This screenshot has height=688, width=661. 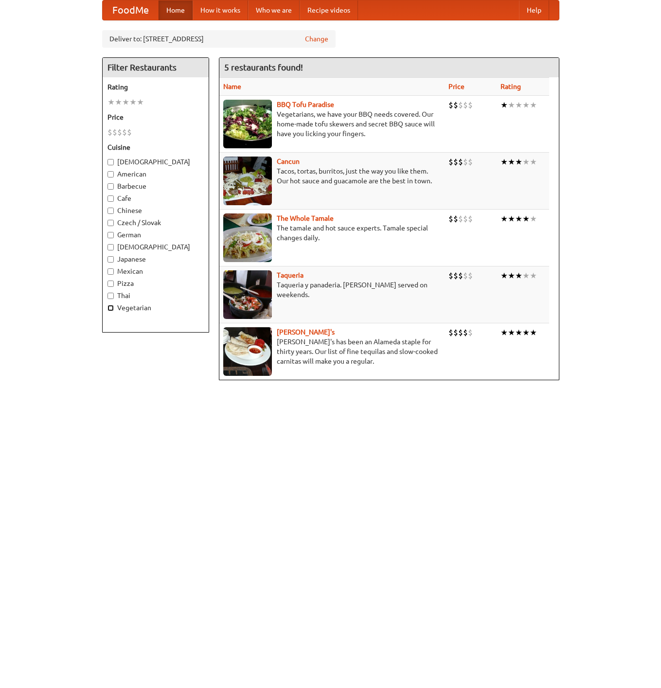 I want to click on b: Cancun, so click(x=288, y=161).